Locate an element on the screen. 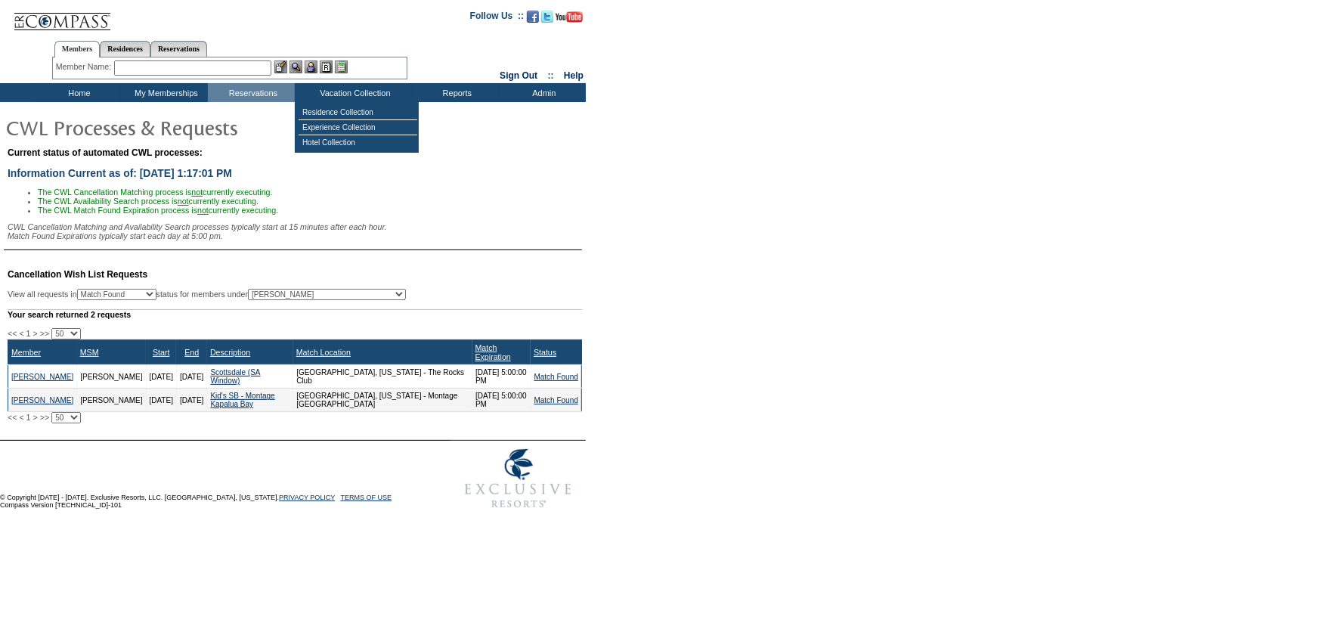 The image size is (1319, 626). img: Become our fan on Facebook is located at coordinates (533, 17).